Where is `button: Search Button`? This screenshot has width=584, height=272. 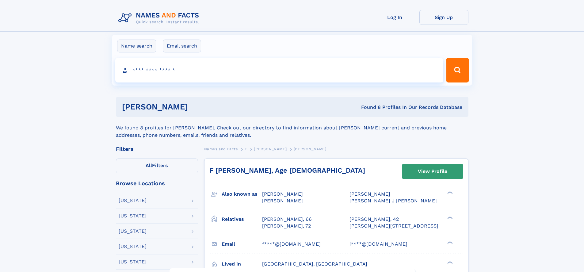
button: Search Button is located at coordinates (458, 70).